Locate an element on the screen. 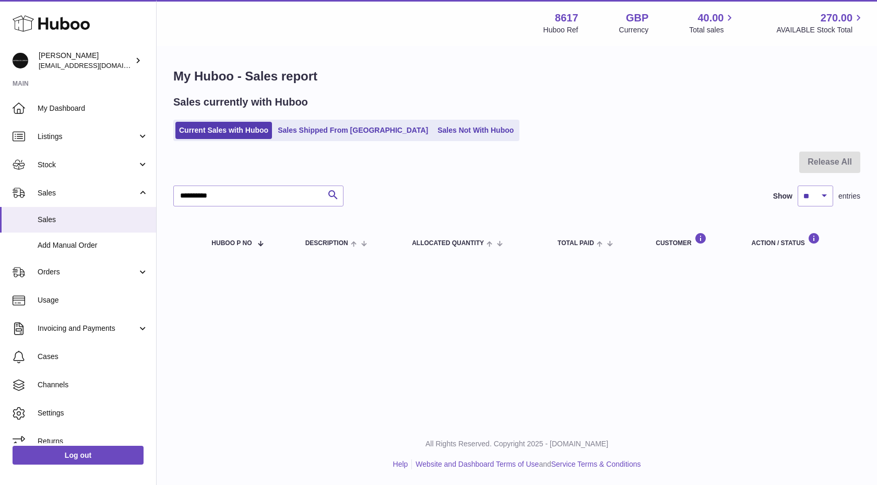 This screenshot has height=485, width=877. span: Usage is located at coordinates (93, 300).